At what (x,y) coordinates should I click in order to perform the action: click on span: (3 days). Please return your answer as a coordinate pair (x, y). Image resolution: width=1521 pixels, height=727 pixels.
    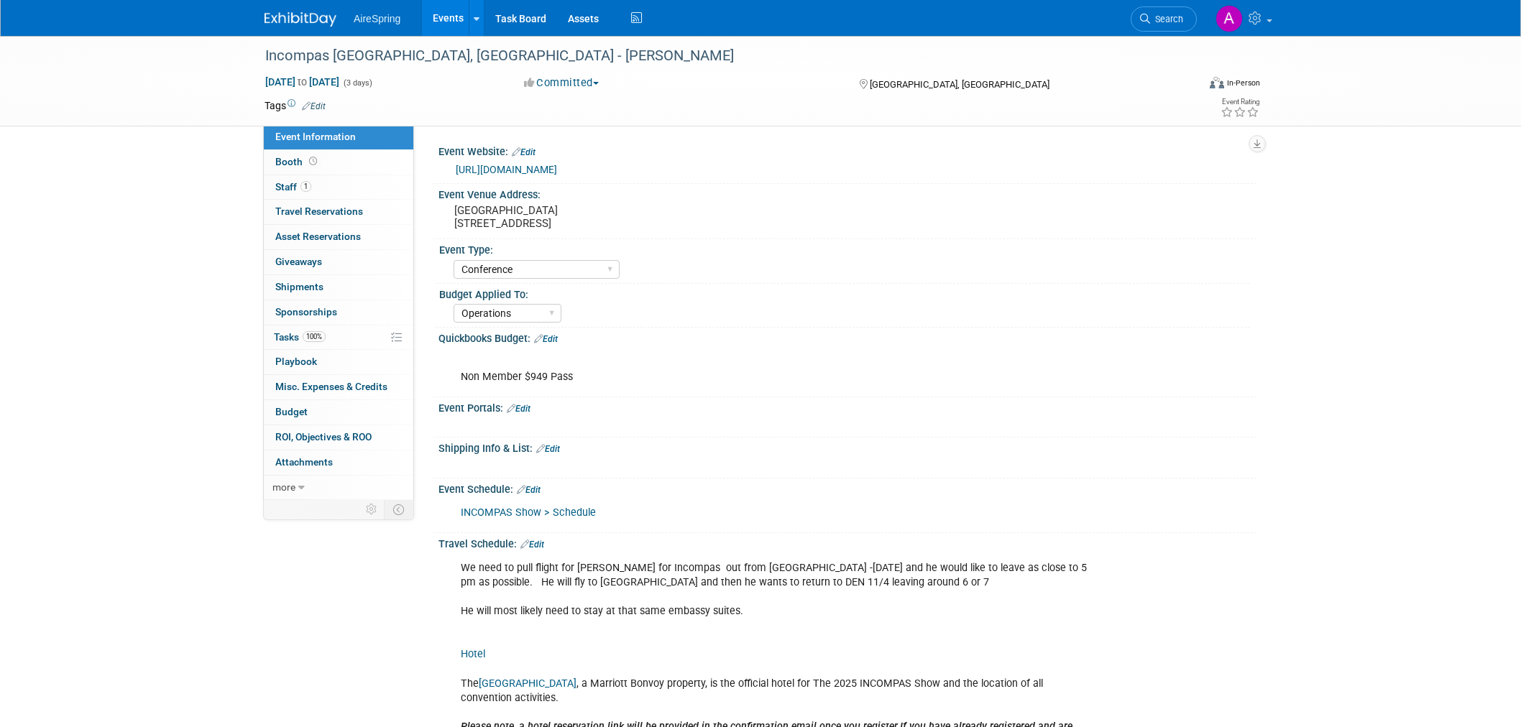
    Looking at the image, I should click on (357, 83).